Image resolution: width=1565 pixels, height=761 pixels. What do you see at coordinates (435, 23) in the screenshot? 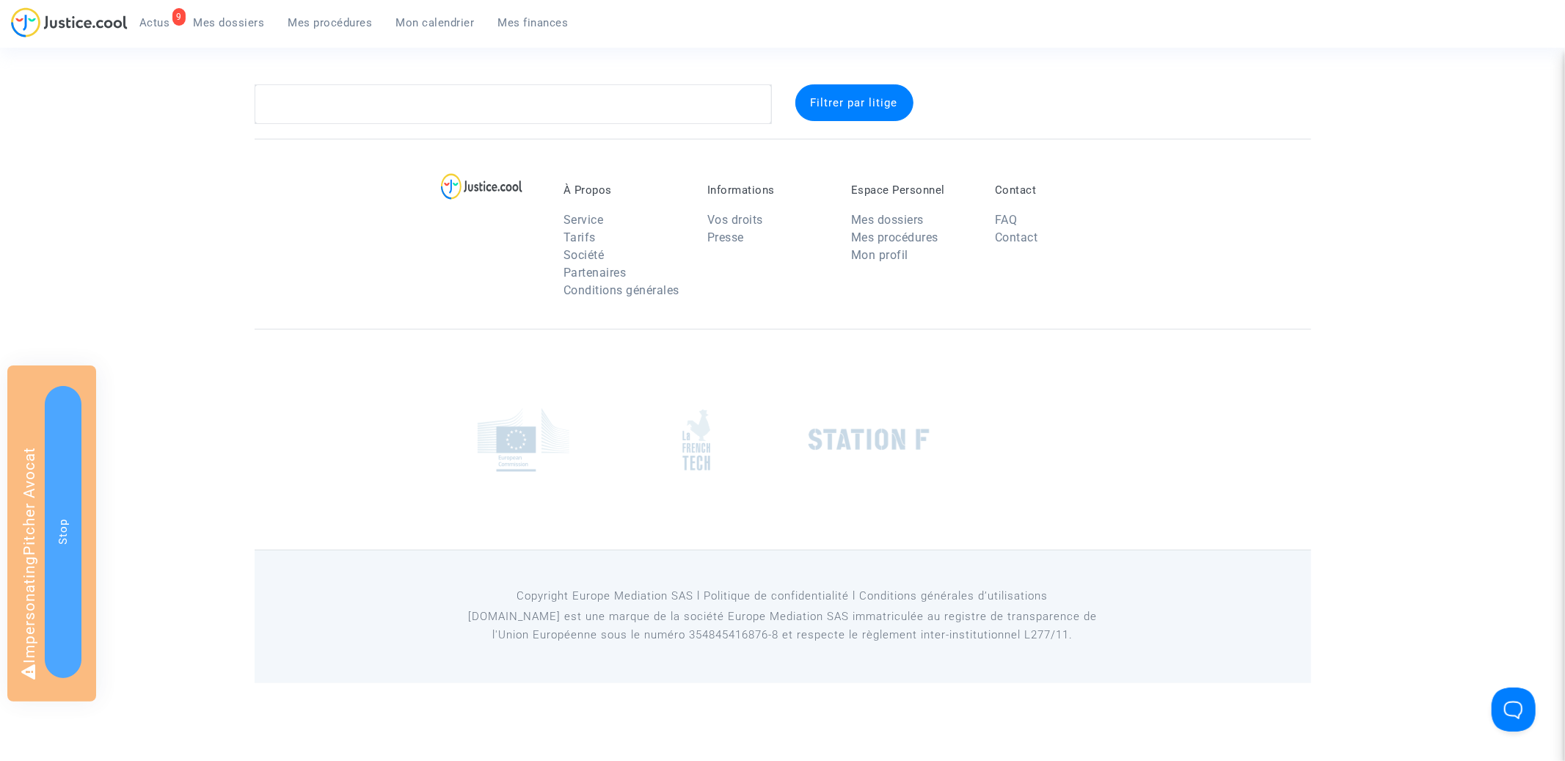
I see `a: Mon calendrier` at bounding box center [435, 23].